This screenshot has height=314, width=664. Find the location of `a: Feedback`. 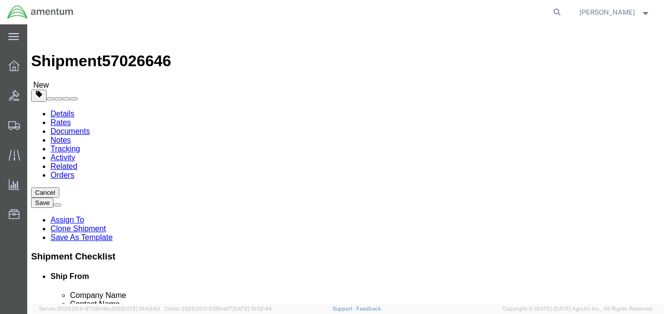

a: Feedback is located at coordinates (369, 308).